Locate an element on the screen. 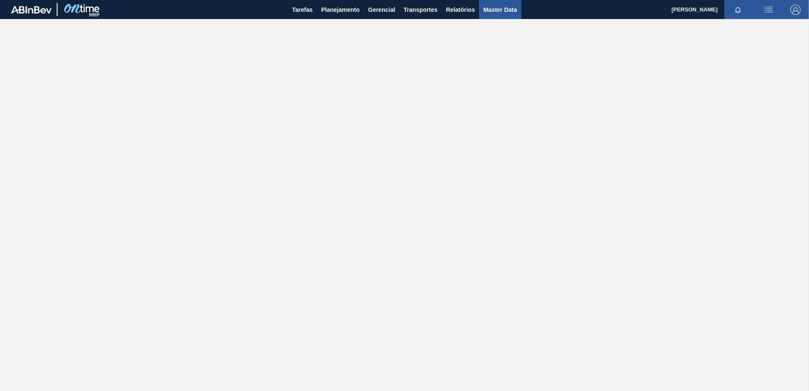 Image resolution: width=809 pixels, height=391 pixels. span: Planejamento is located at coordinates (340, 10).